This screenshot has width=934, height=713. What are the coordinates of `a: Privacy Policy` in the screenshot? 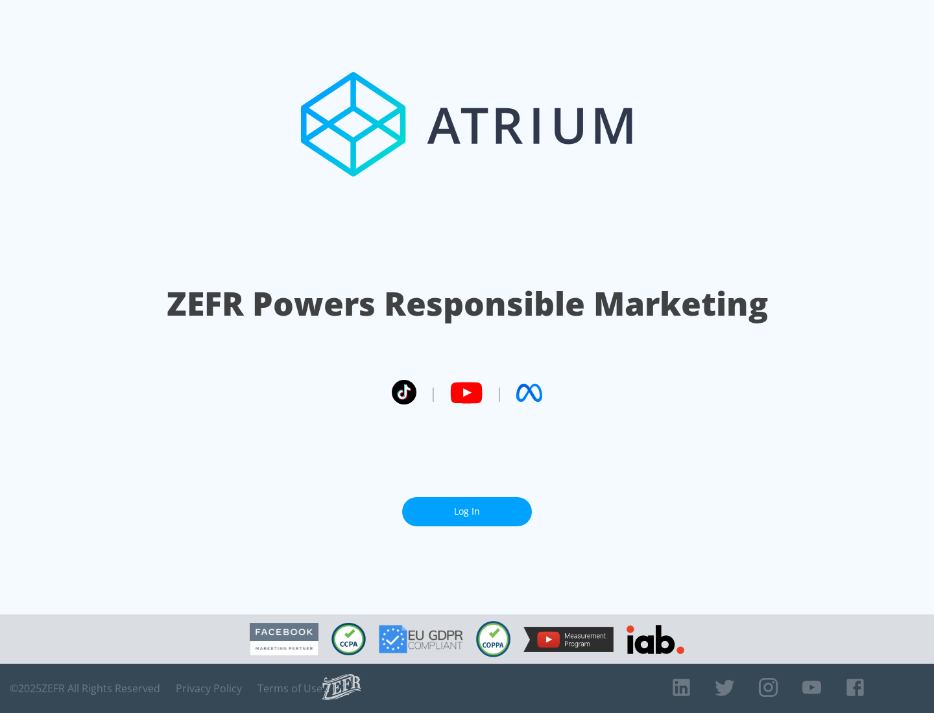 It's located at (209, 689).